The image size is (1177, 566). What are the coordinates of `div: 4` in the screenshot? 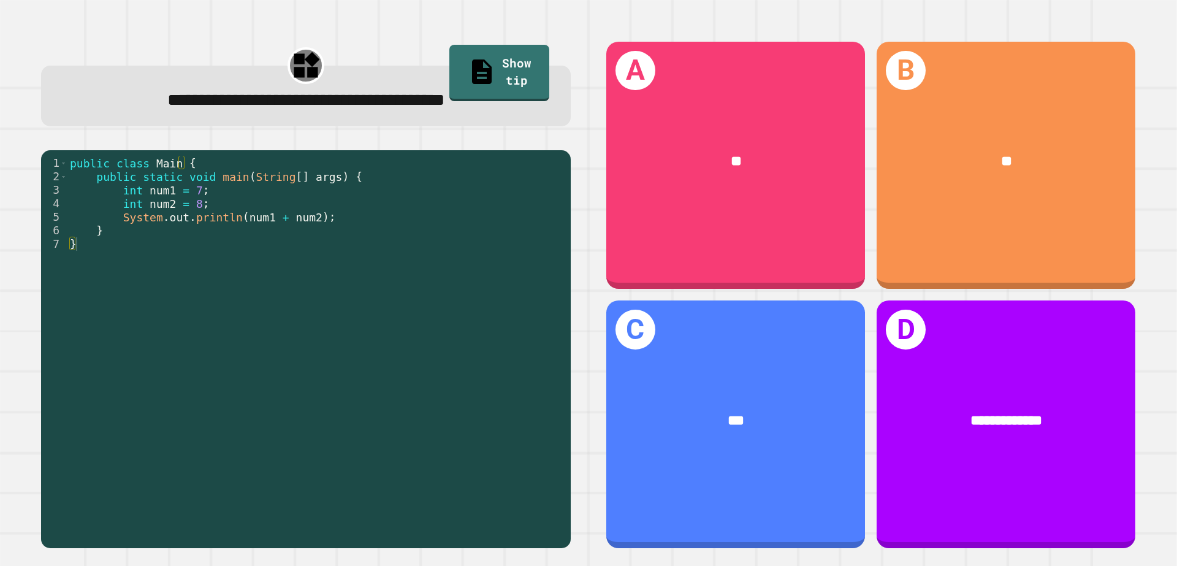 It's located at (54, 203).